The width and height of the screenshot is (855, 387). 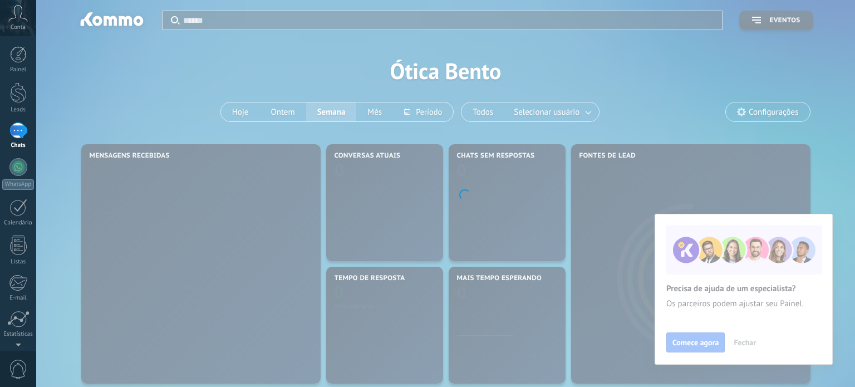 I want to click on div: Estatísticas, so click(x=18, y=334).